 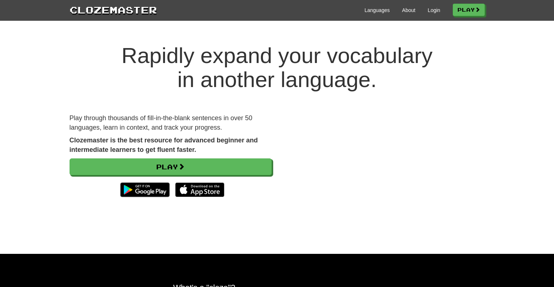 What do you see at coordinates (113, 9) in the screenshot?
I see `a: Clozemaster` at bounding box center [113, 9].